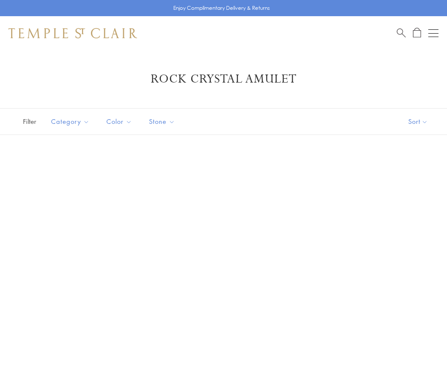  What do you see at coordinates (71, 121) in the screenshot?
I see `span: Category` at bounding box center [71, 121].